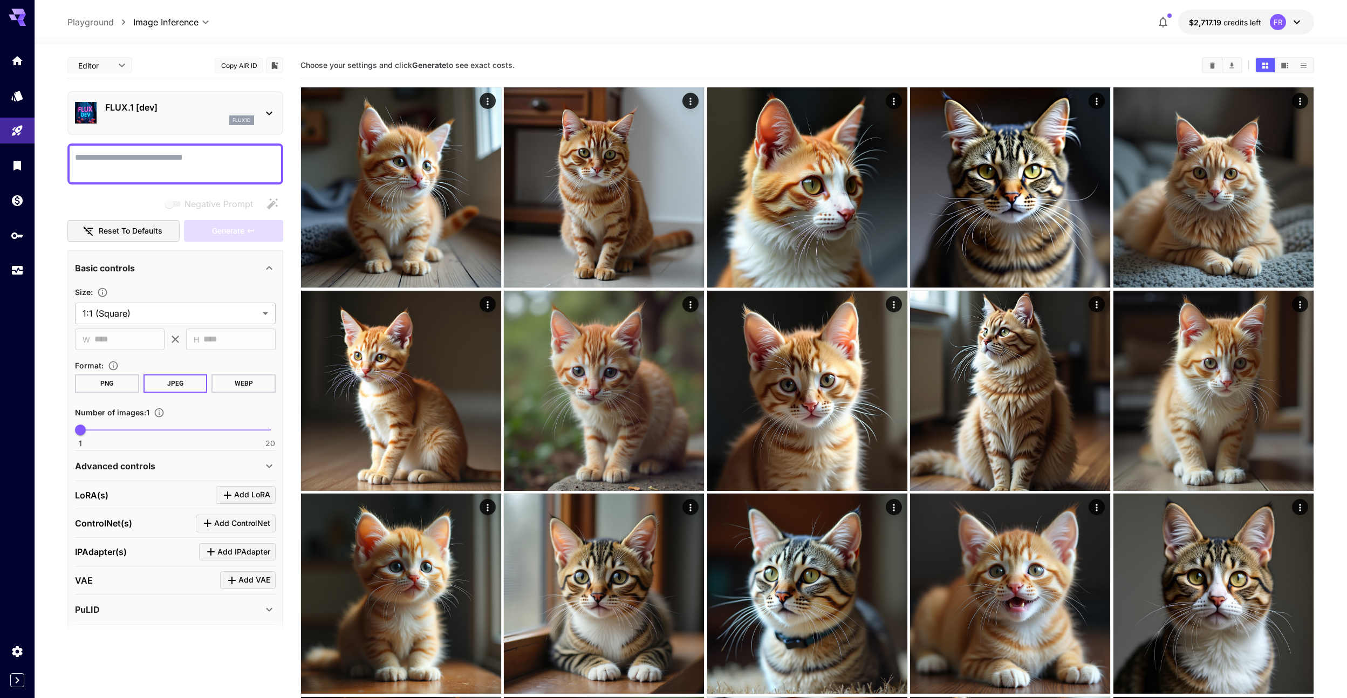  What do you see at coordinates (1212, 65) in the screenshot?
I see `button: Clear All` at bounding box center [1212, 65].